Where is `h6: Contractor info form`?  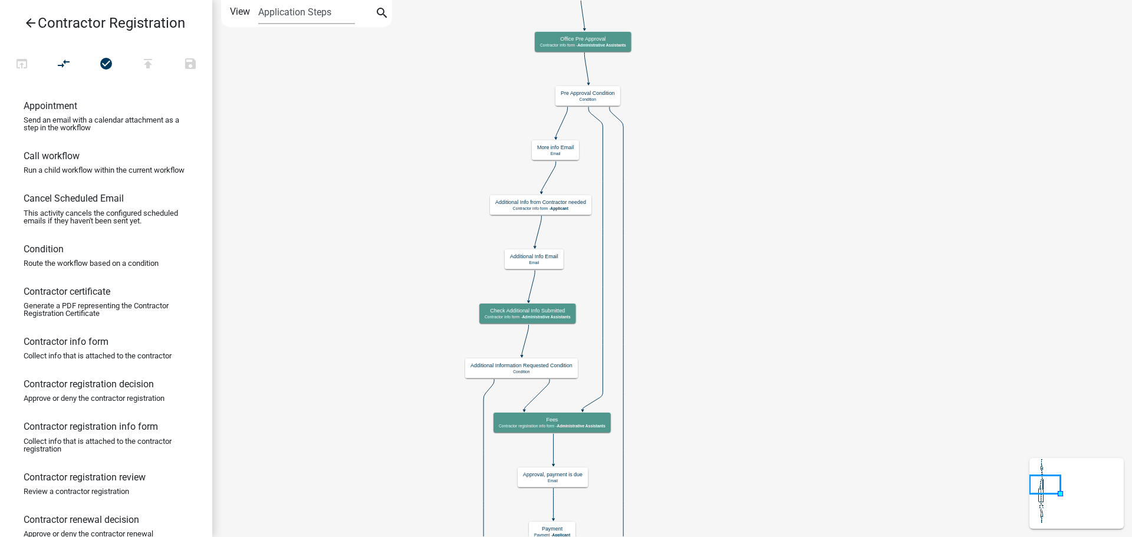 h6: Contractor info form is located at coordinates (66, 342).